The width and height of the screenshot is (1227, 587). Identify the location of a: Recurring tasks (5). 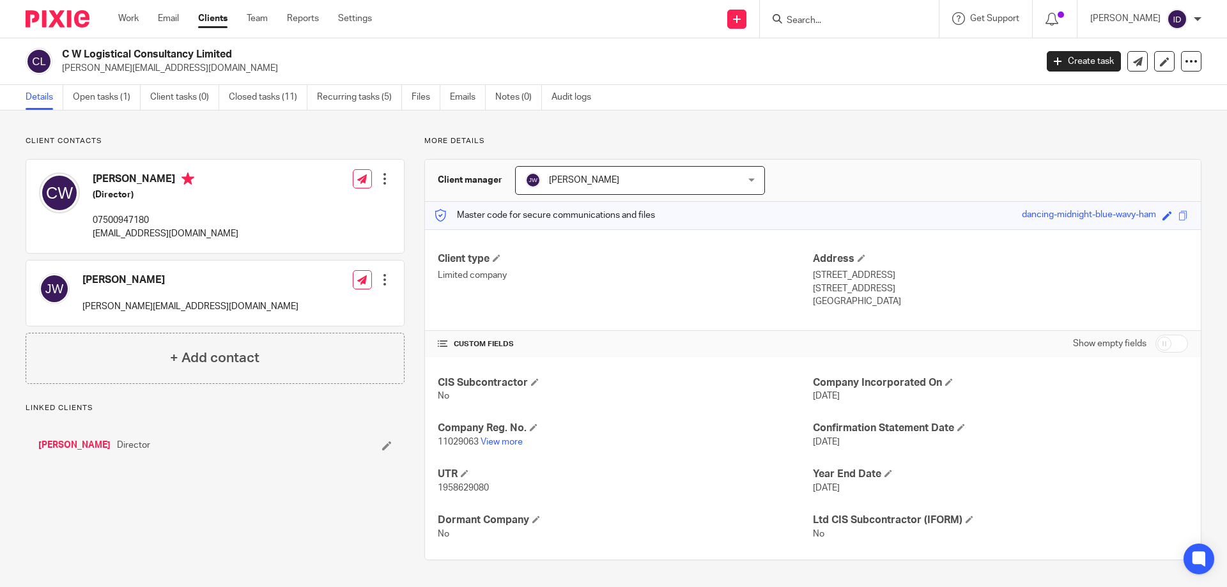
(359, 97).